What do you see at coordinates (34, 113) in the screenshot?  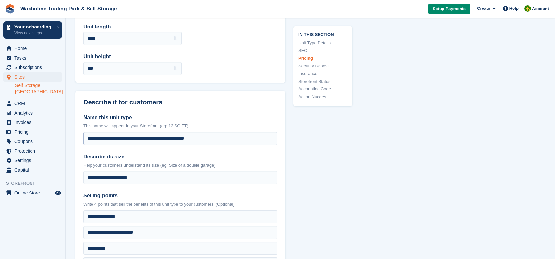 I see `span: Analytics` at bounding box center [34, 113].